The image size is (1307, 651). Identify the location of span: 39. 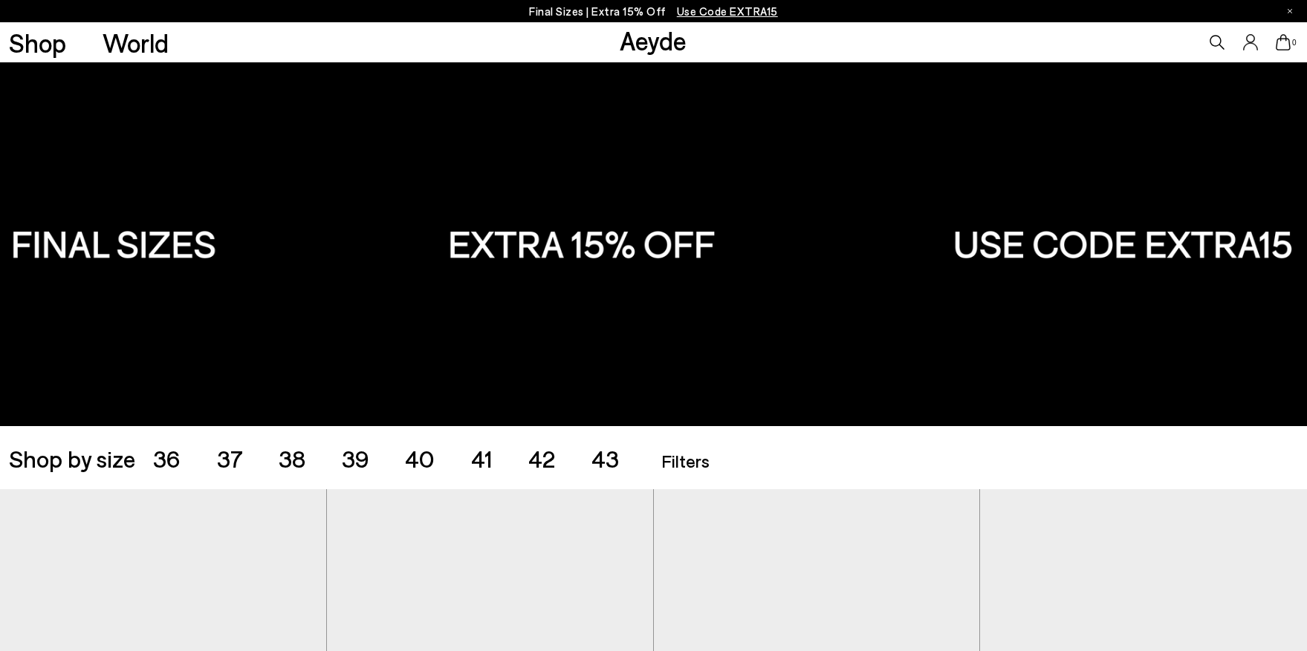
(355, 458).